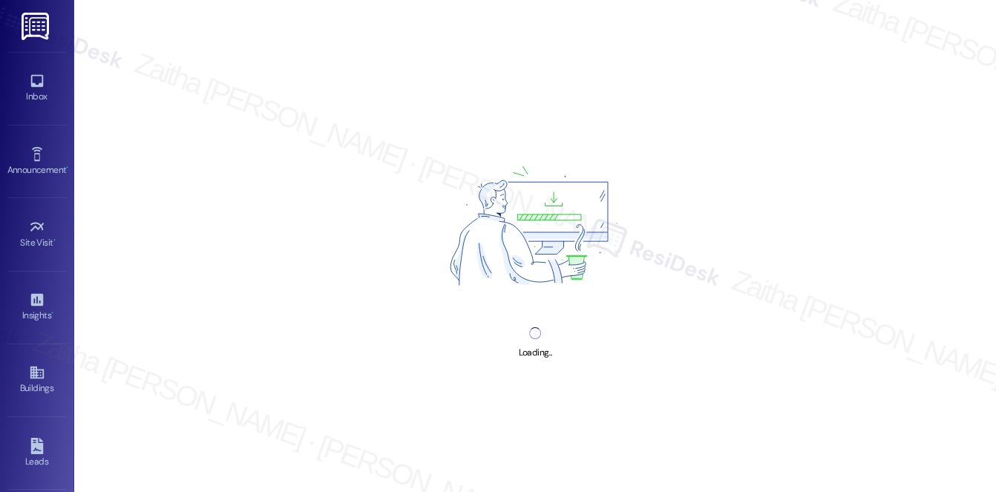  What do you see at coordinates (36, 26) in the screenshot?
I see `img: ResiDesk Logo` at bounding box center [36, 26].